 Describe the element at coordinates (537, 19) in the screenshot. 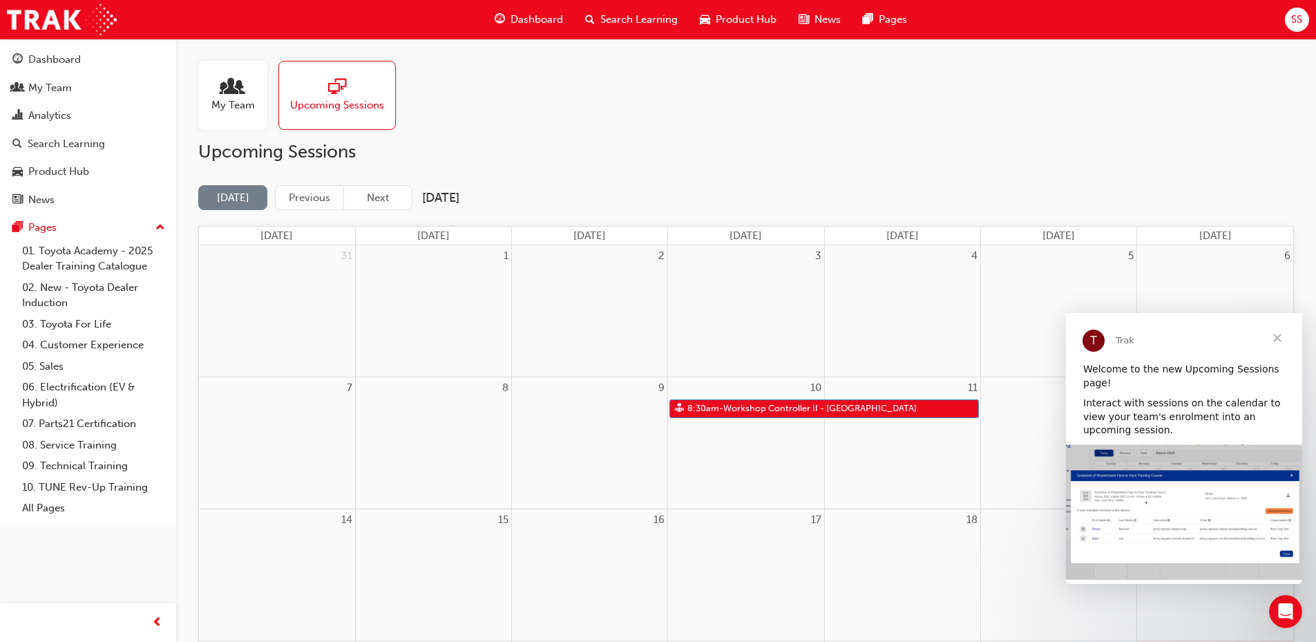

I see `span: Dashboard` at that location.